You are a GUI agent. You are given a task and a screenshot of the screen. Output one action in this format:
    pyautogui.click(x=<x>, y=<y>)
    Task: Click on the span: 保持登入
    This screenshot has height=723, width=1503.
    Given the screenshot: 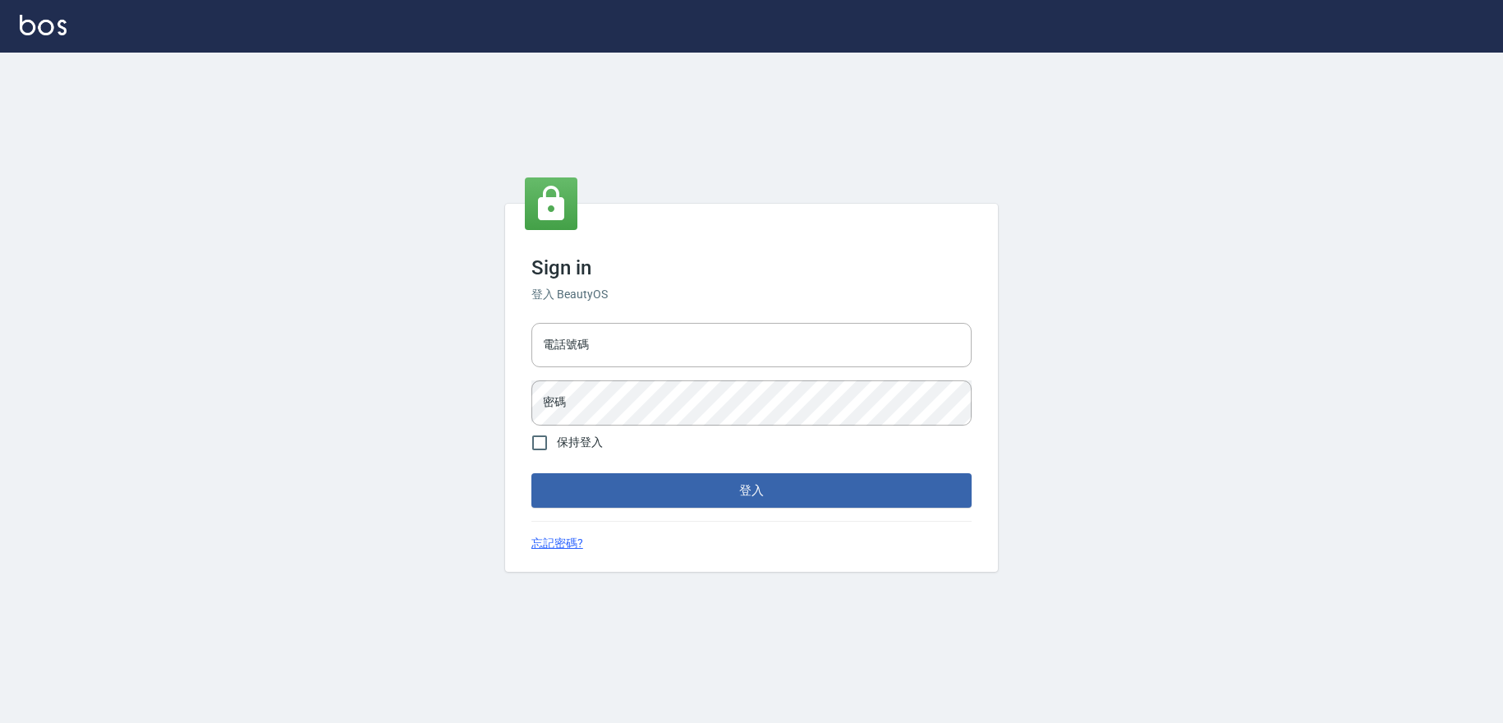 What is the action you would take?
    pyautogui.click(x=580, y=442)
    